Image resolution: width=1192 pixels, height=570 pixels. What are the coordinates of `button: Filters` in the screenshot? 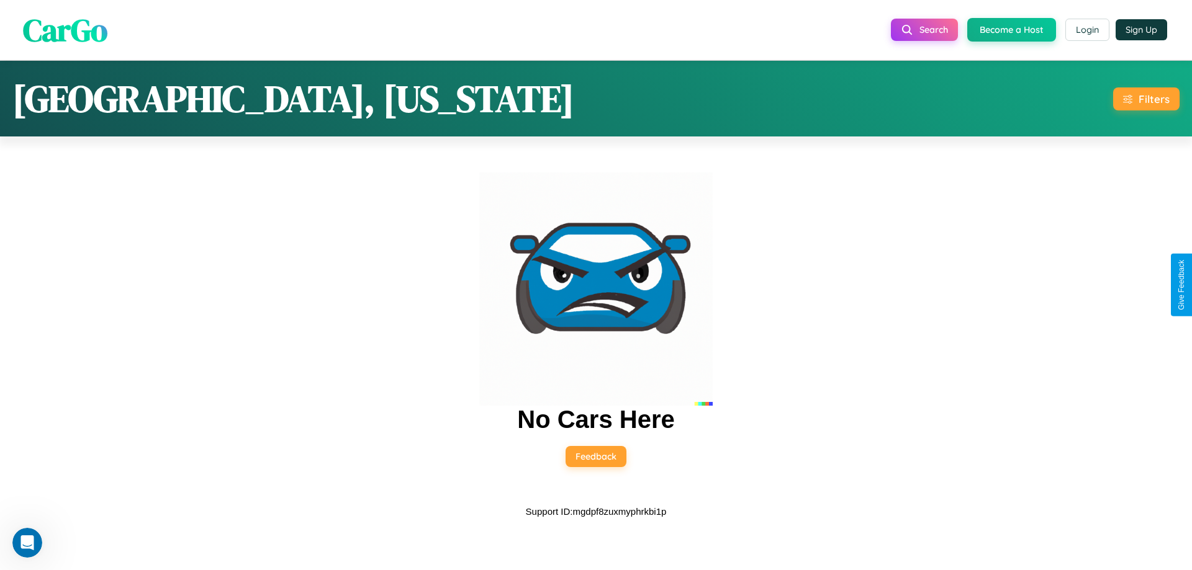 It's located at (1146, 99).